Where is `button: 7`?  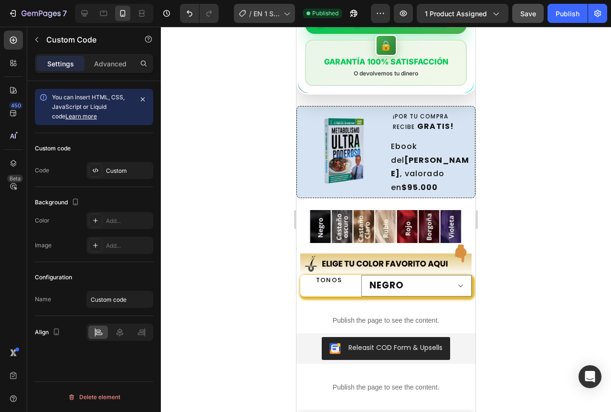
button: 7 is located at coordinates (37, 13).